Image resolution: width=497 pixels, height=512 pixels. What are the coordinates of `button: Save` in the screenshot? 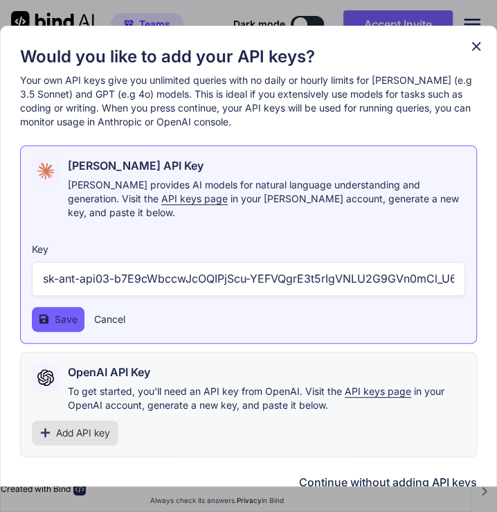 It's located at (58, 319).